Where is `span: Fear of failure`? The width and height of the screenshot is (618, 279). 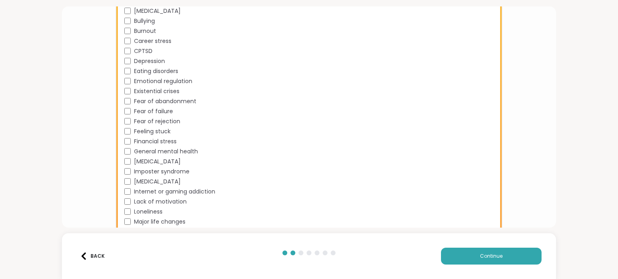
span: Fear of failure is located at coordinates (153, 111).